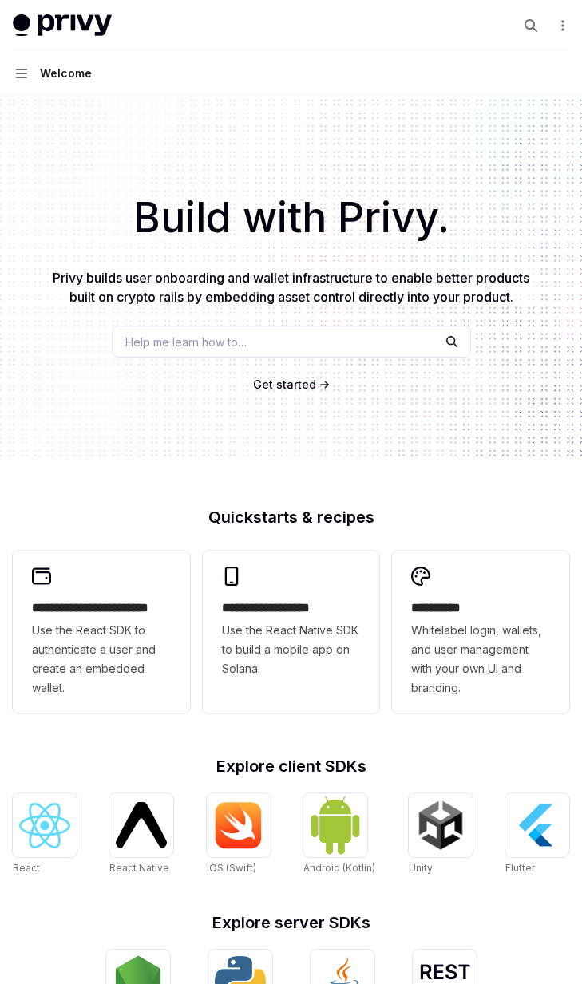 This screenshot has height=984, width=582. Describe the element at coordinates (339, 868) in the screenshot. I see `span: Android (Kotlin)` at that location.